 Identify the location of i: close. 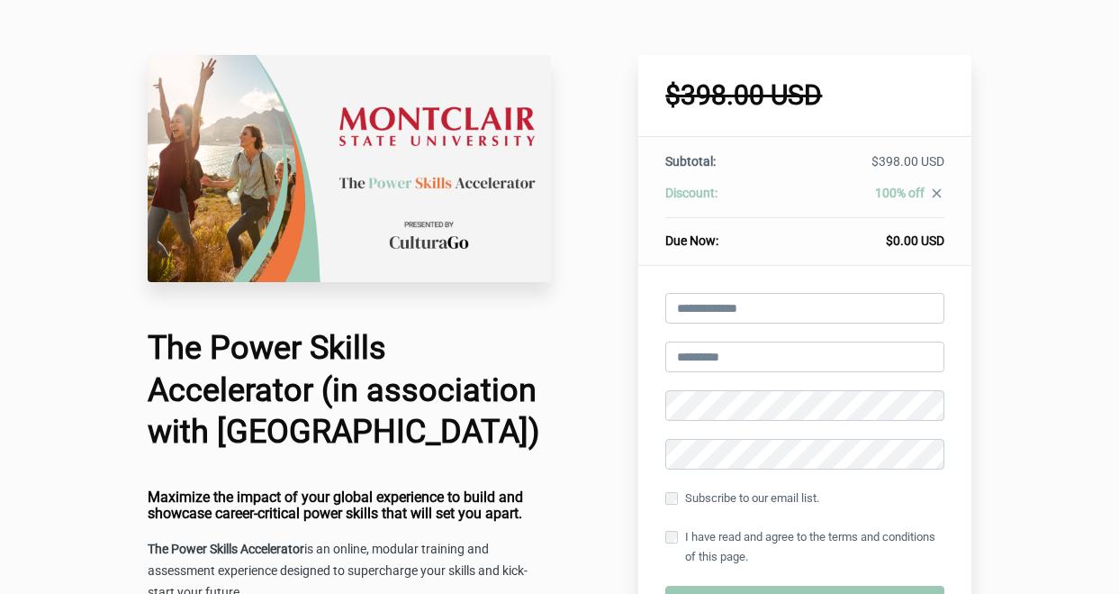
(937, 193).